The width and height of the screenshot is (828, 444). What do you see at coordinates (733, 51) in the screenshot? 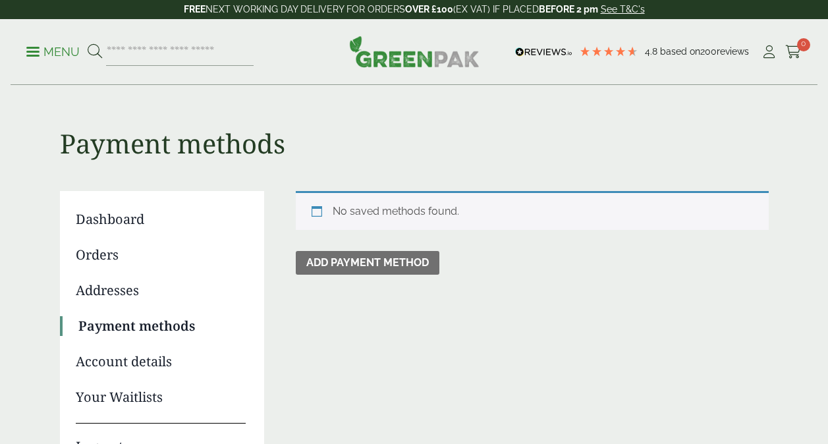
I see `span: reviews` at bounding box center [733, 51].